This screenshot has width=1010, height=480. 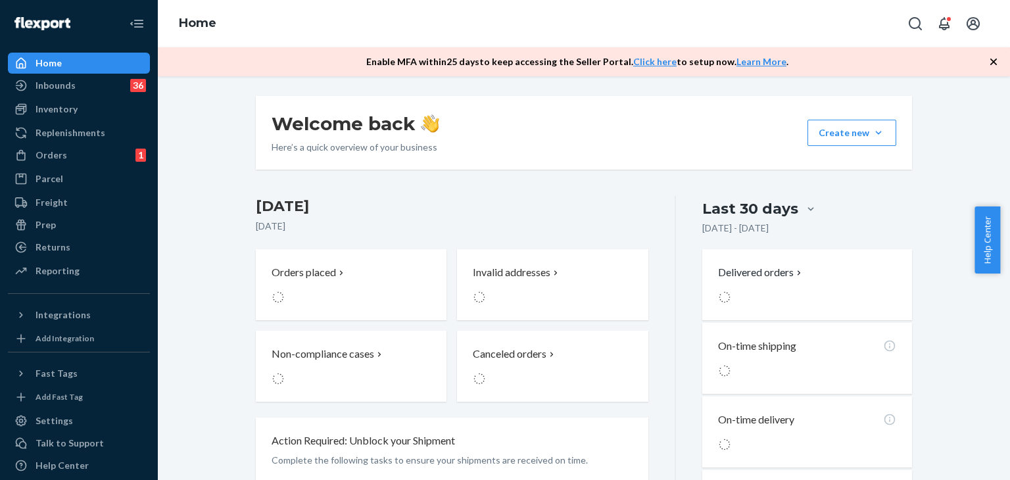 What do you see at coordinates (55, 86) in the screenshot?
I see `div: Inbounds` at bounding box center [55, 86].